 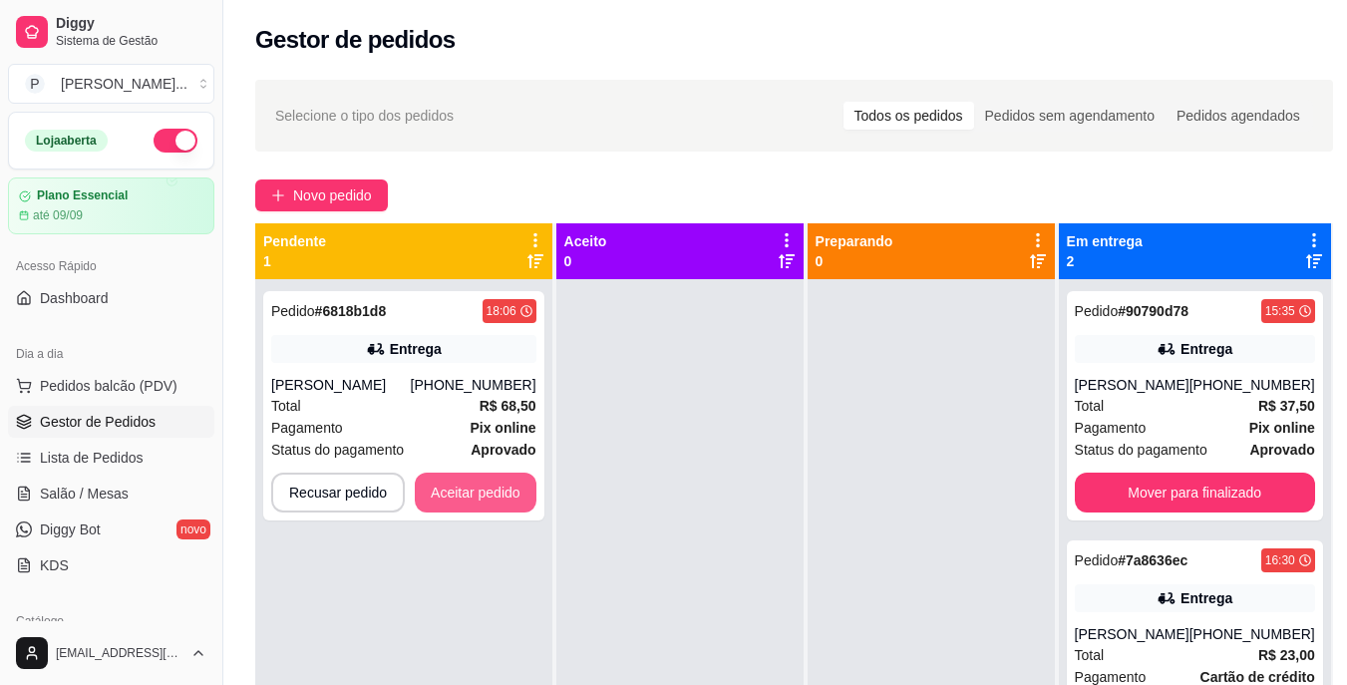 What do you see at coordinates (84, 493) in the screenshot?
I see `span: Salão / Mesas` at bounding box center [84, 493].